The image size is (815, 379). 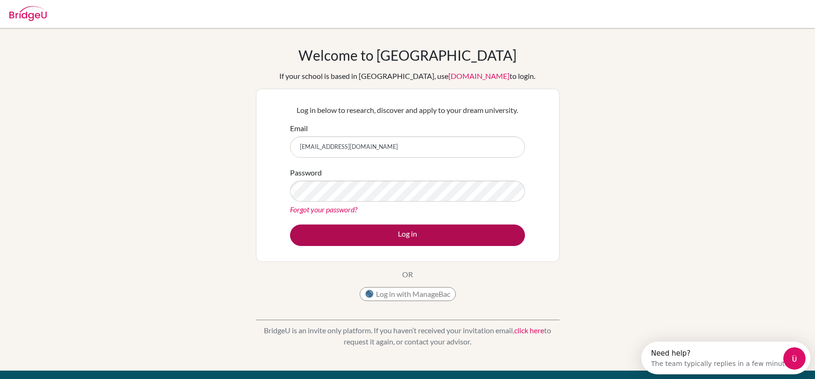 What do you see at coordinates (324, 209) in the screenshot?
I see `a: Forgot your password?` at bounding box center [324, 209].